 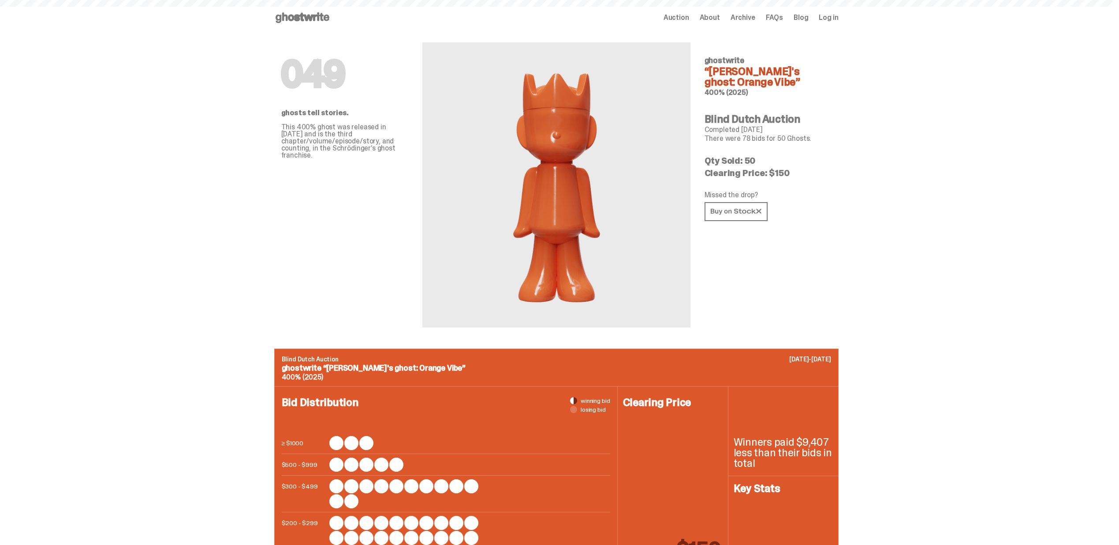 What do you see at coordinates (446, 416) in the screenshot?
I see `h4: Bid Distribution` at bounding box center [446, 416].